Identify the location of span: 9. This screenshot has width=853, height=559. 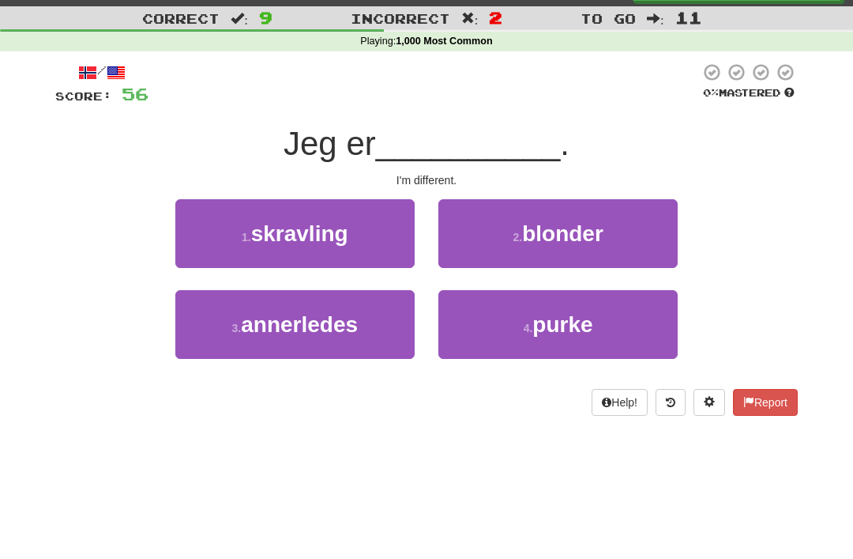
(265, 17).